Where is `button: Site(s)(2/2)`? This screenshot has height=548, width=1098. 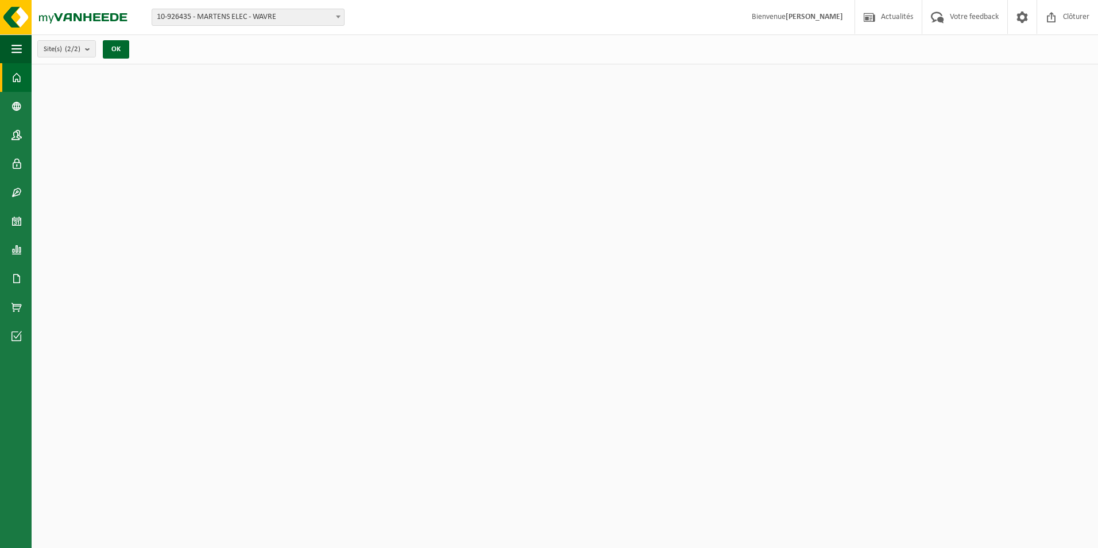 button: Site(s)(2/2) is located at coordinates (67, 49).